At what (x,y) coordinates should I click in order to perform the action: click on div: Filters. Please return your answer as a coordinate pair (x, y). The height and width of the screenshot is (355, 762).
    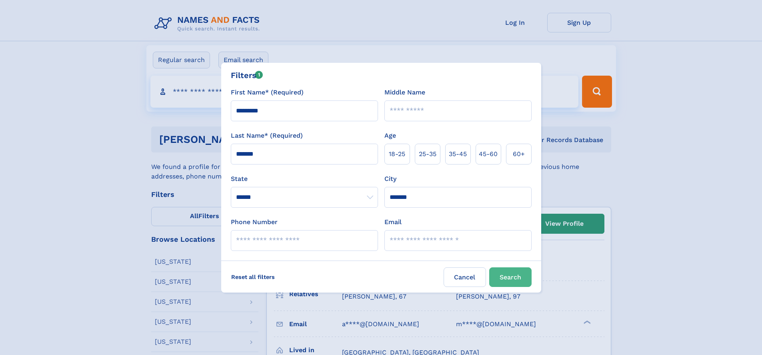
    Looking at the image, I should click on (247, 75).